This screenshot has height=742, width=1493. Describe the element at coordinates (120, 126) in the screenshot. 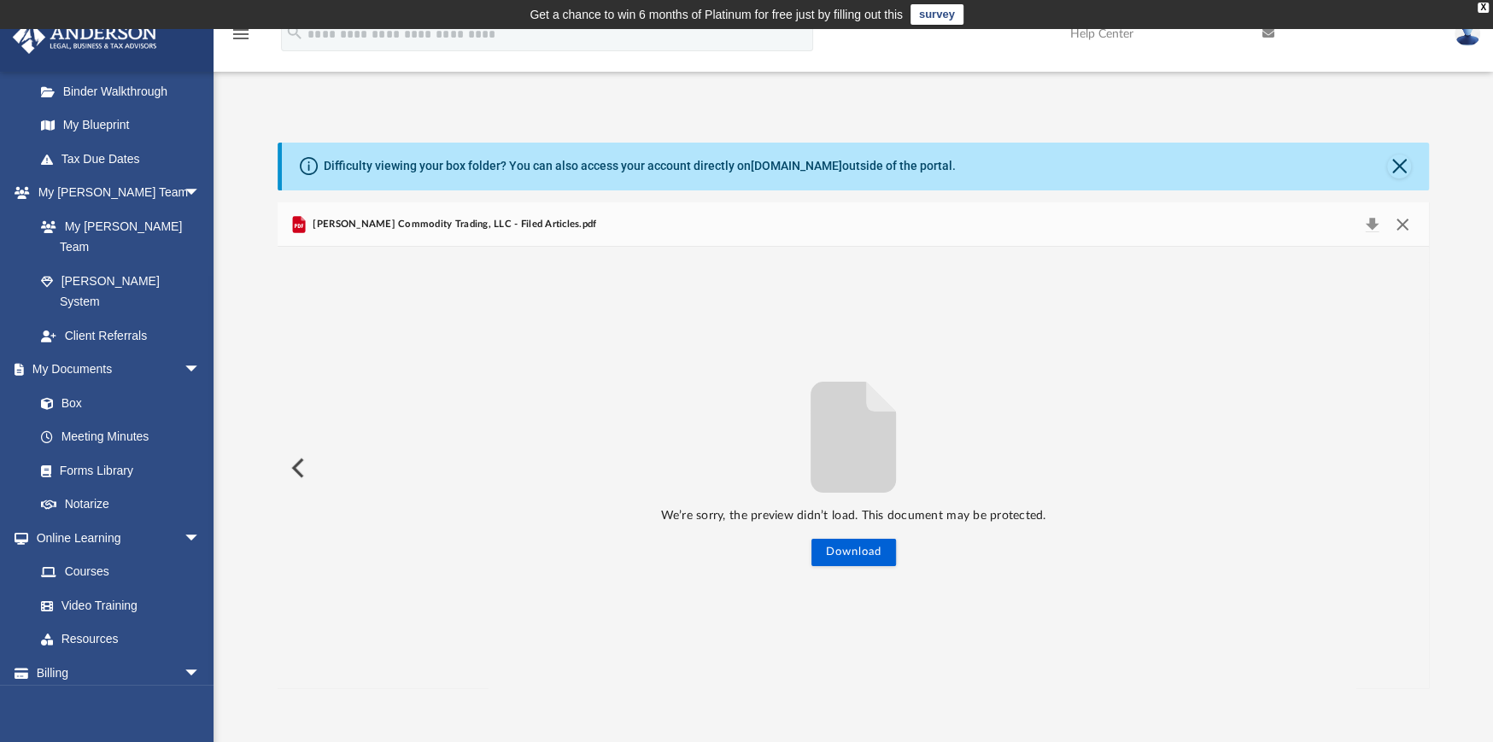

I see `a: My Blueprint` at that location.